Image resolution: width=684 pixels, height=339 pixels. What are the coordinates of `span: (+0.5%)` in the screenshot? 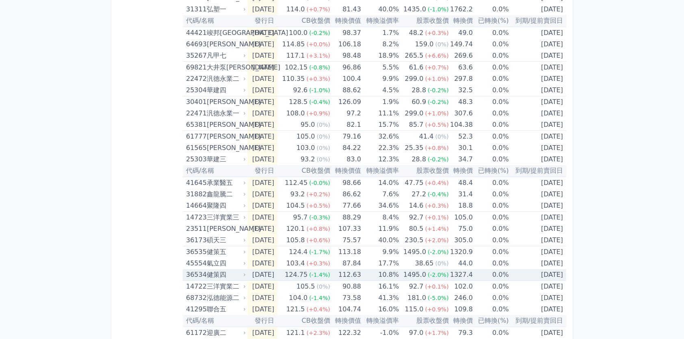 It's located at (436, 125).